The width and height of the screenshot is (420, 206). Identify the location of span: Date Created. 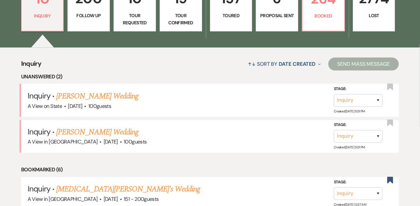
(297, 64).